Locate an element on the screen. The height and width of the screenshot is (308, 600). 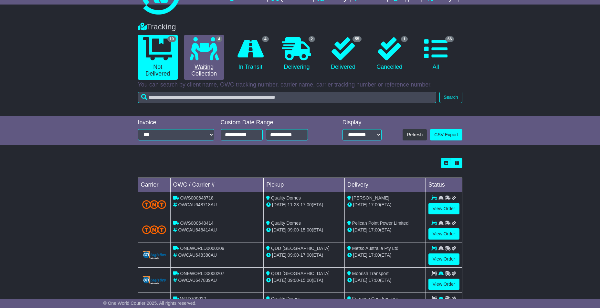
span: OWCAU648718AU is located at coordinates (197, 205).